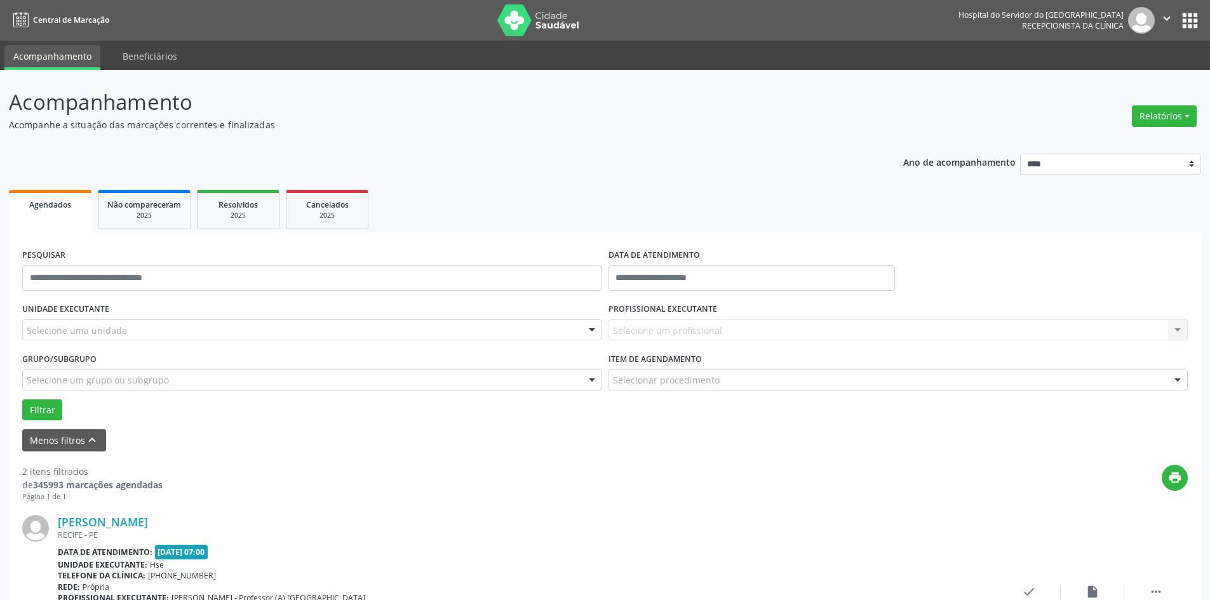 The image size is (1210, 600). Describe the element at coordinates (96, 587) in the screenshot. I see `span: Própria` at that location.